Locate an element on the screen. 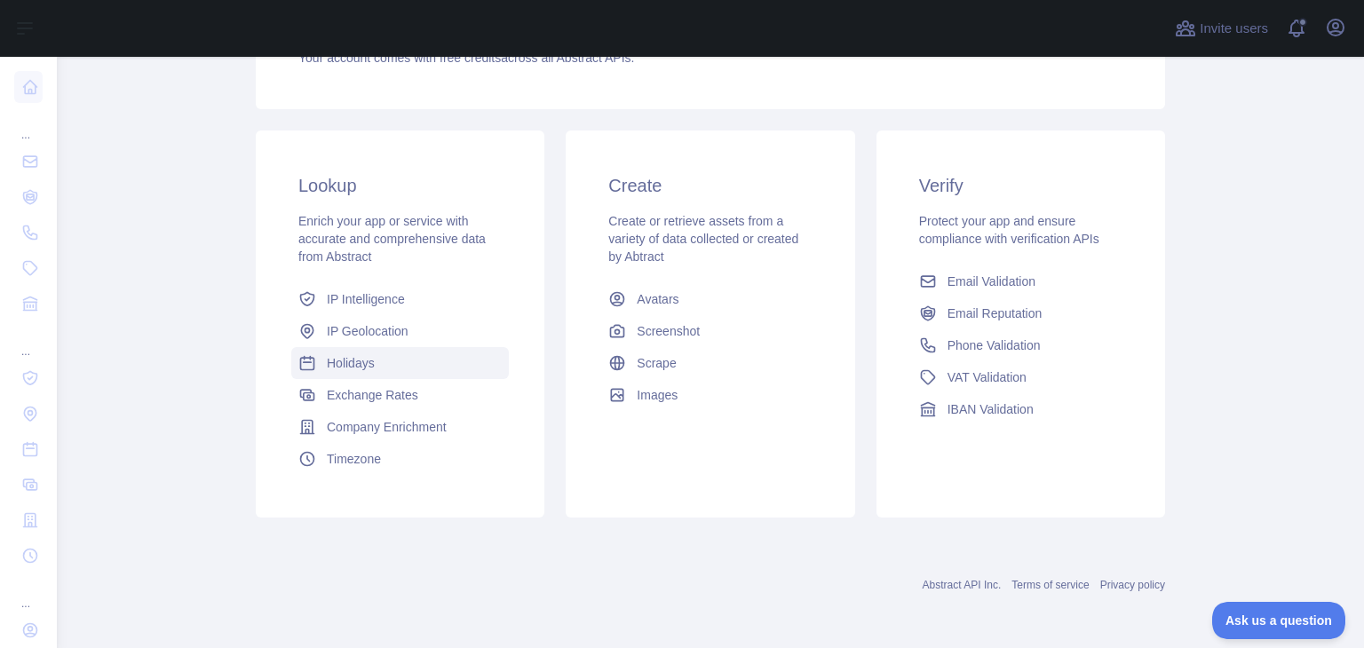 The width and height of the screenshot is (1364, 648). span: Company Enrichment is located at coordinates (386, 427).